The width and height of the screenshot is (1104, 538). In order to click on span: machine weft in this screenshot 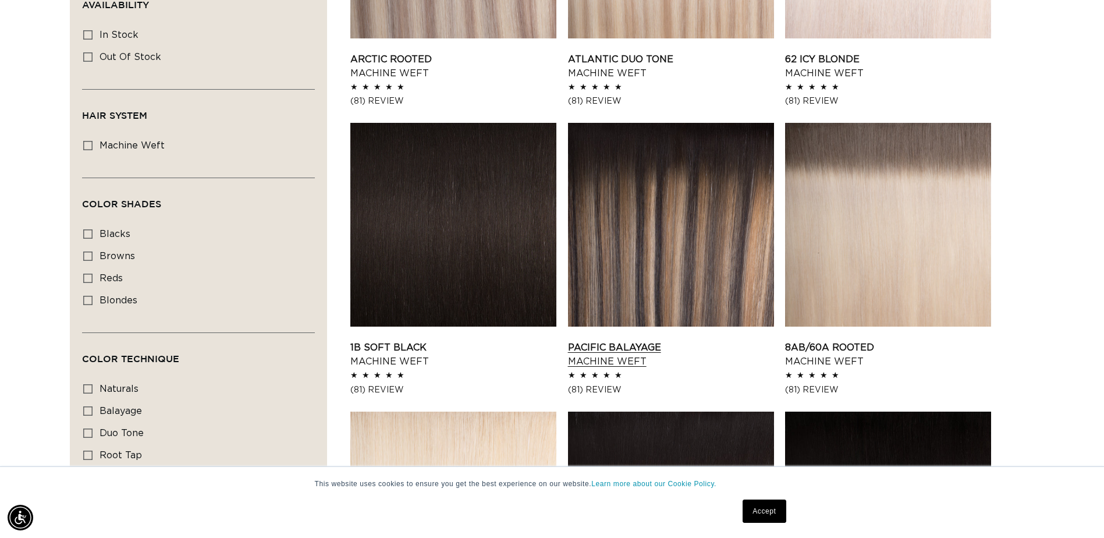, I will do `click(132, 145)`.